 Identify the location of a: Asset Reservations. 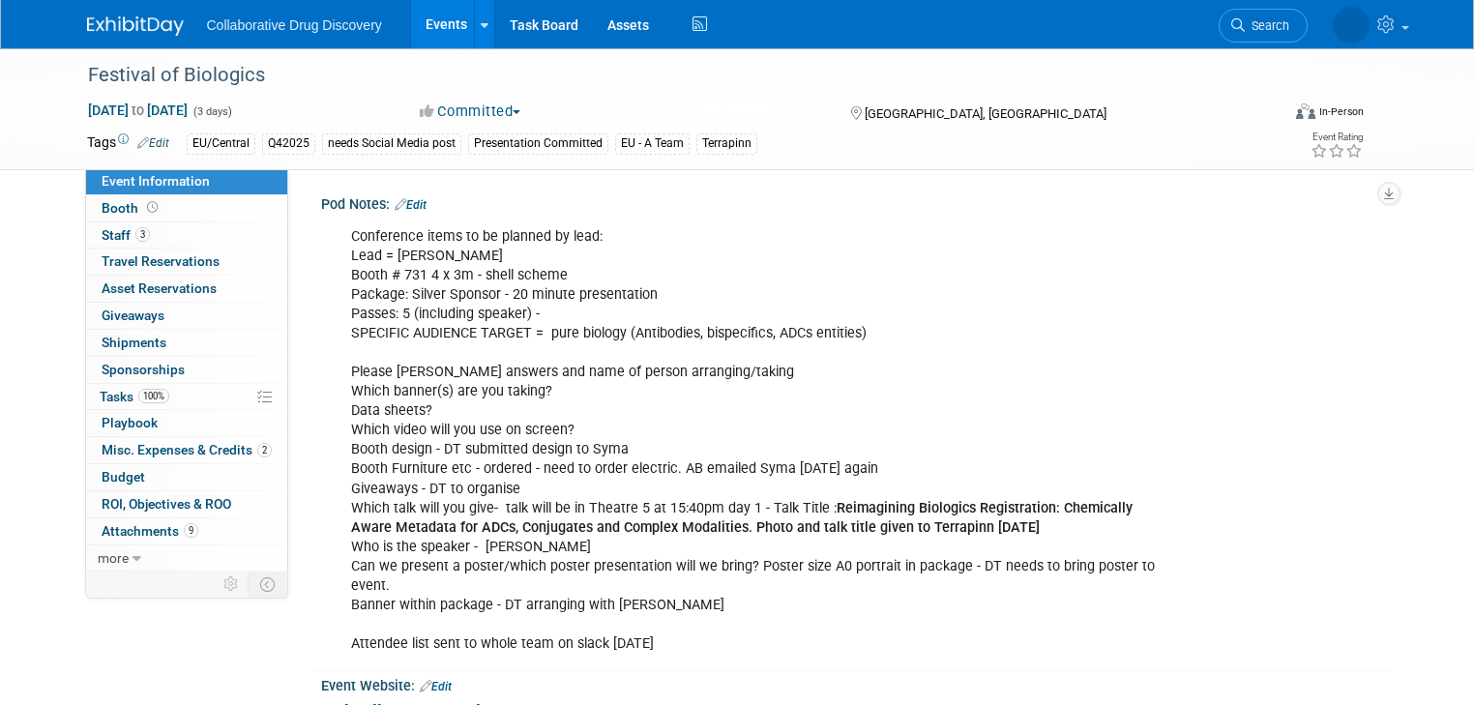
(187, 288).